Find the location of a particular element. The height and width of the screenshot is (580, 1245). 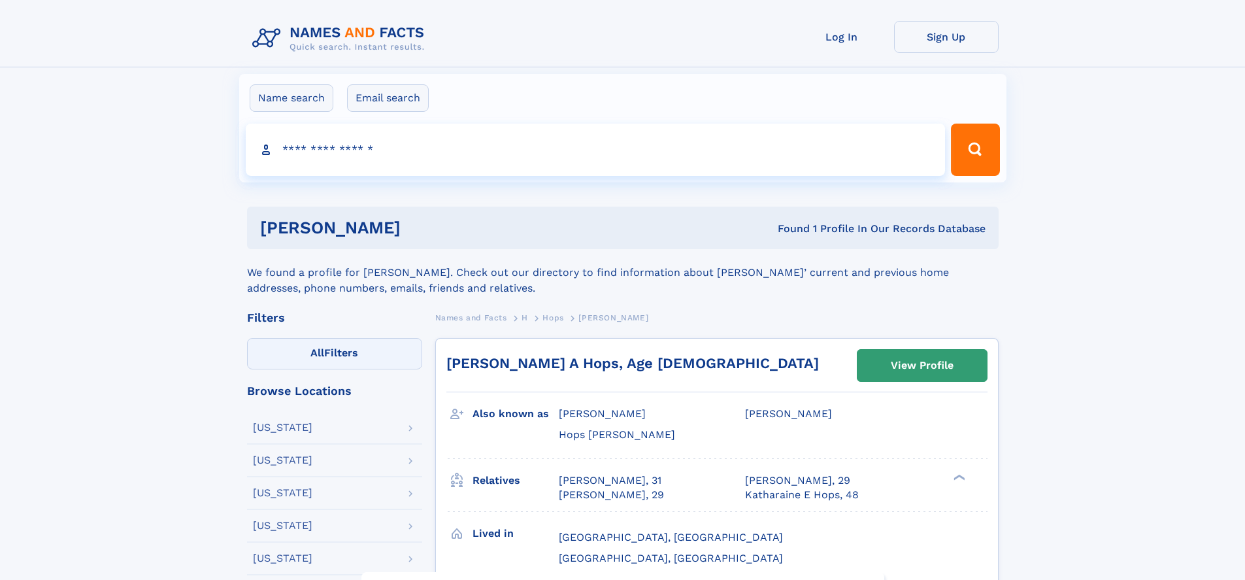

a: H is located at coordinates (525, 317).